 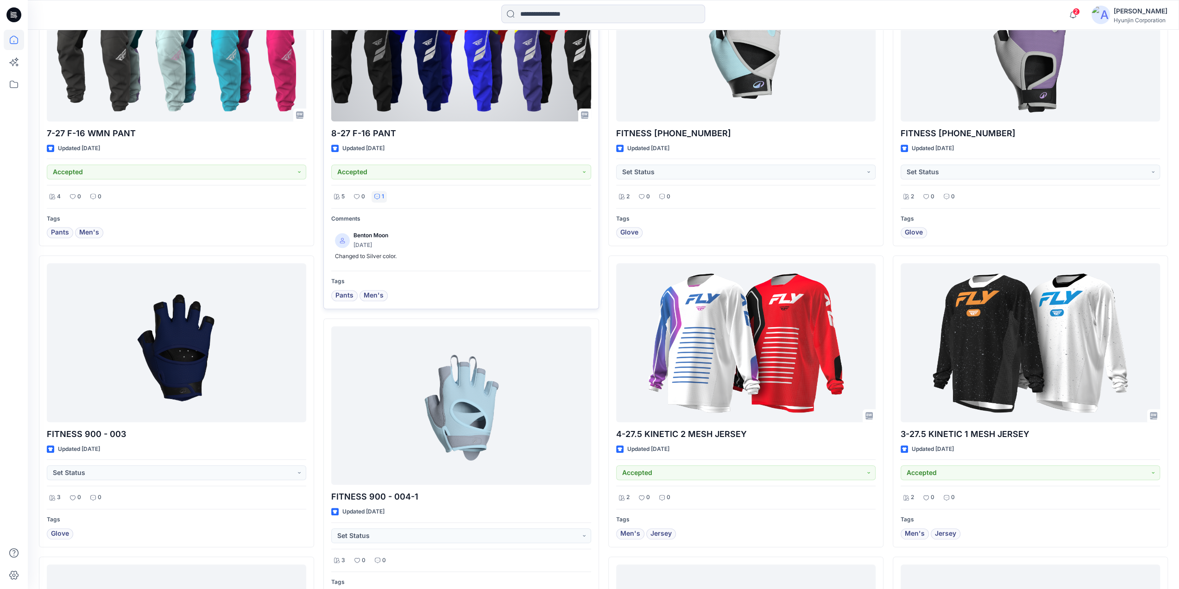 I want to click on p: FITNESS 900 - 003, so click(x=177, y=434).